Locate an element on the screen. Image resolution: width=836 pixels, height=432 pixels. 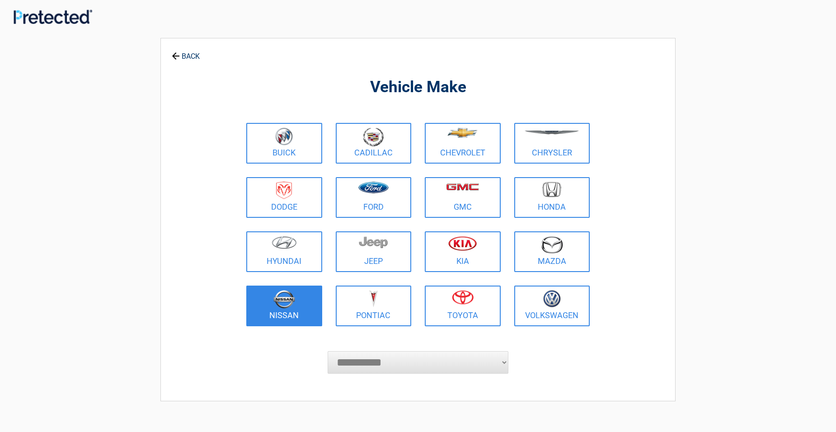
a: Mazda is located at coordinates (552, 252).